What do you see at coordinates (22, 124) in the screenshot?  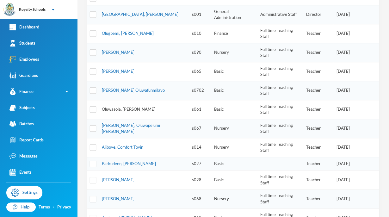 I see `div: Batches` at bounding box center [22, 124].